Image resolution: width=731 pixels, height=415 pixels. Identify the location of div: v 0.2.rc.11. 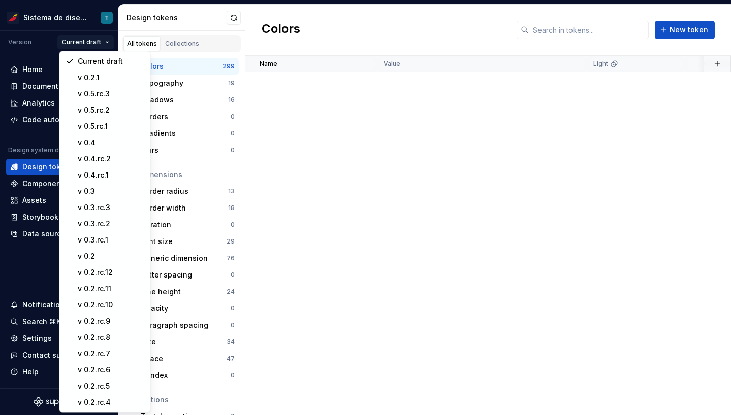
(111, 289).